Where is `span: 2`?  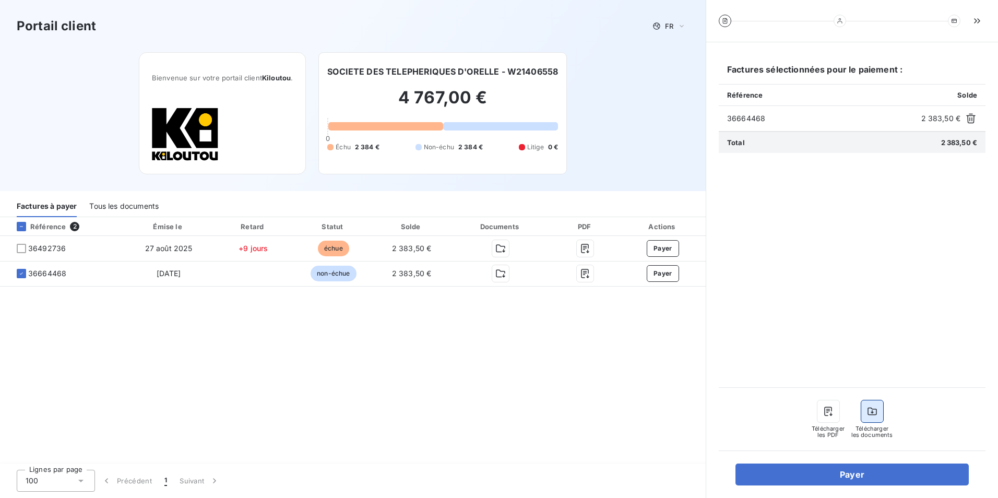
span: 2 is located at coordinates (75, 227).